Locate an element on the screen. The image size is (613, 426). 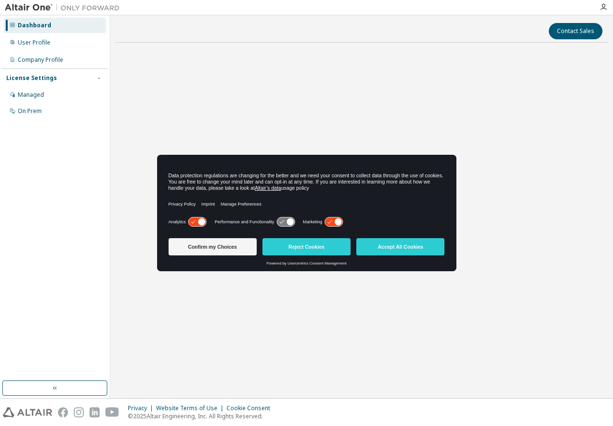
img: instagram.svg is located at coordinates (79, 412).